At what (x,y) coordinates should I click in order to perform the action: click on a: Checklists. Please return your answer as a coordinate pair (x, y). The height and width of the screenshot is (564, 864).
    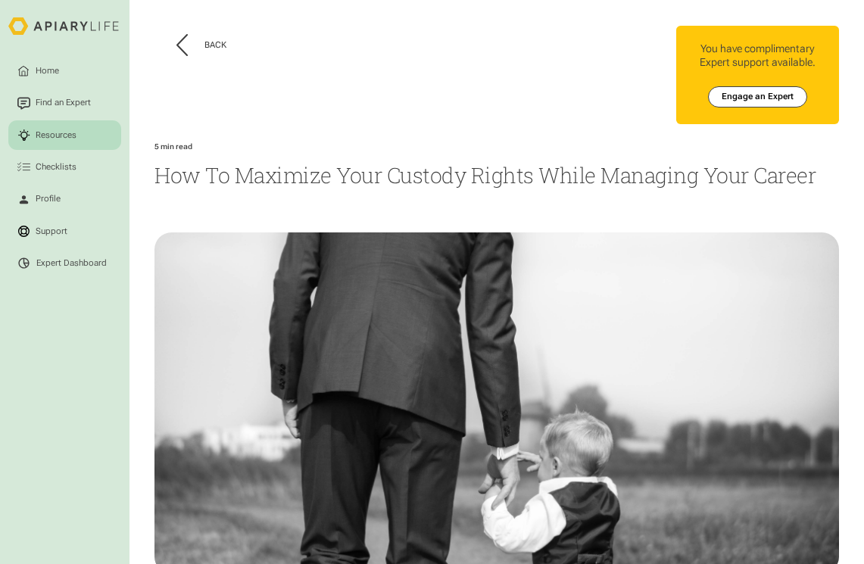
    Looking at the image, I should click on (64, 167).